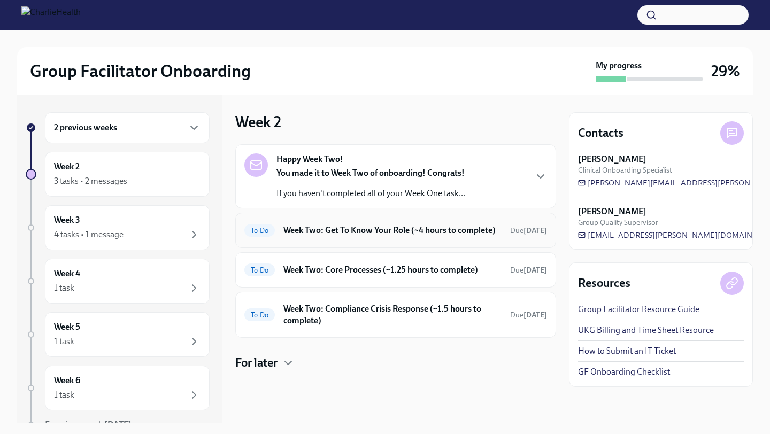 This screenshot has width=770, height=434. Describe the element at coordinates (118, 281) in the screenshot. I see `a: Week 41 task` at that location.